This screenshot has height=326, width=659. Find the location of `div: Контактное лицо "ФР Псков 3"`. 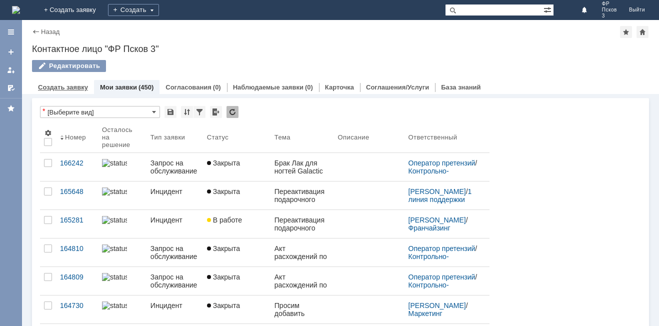

div: Контактное лицо "ФР Псков 3" is located at coordinates (340, 49).